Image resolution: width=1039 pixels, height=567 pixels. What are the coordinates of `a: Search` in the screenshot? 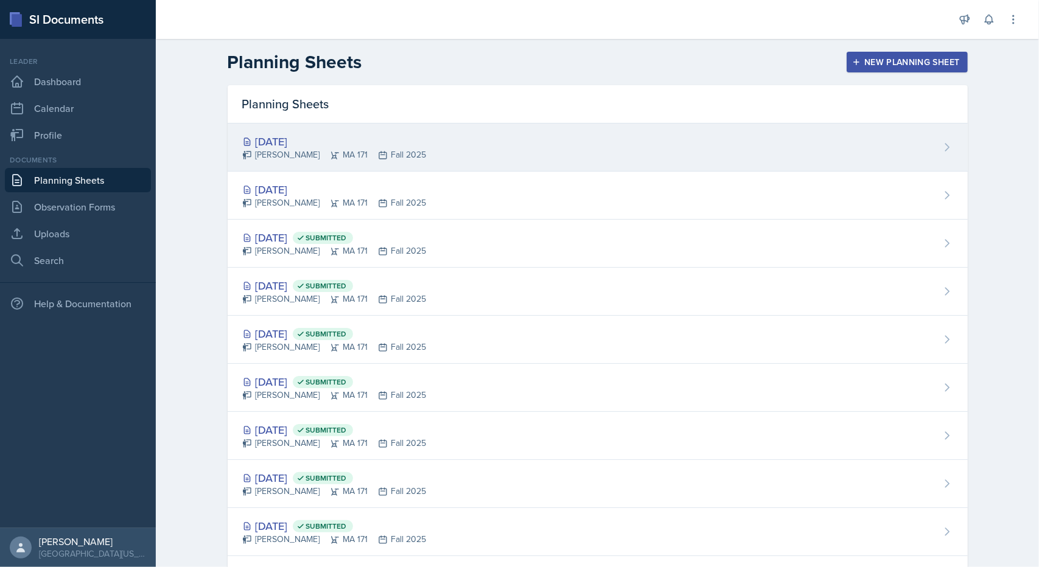 It's located at (78, 260).